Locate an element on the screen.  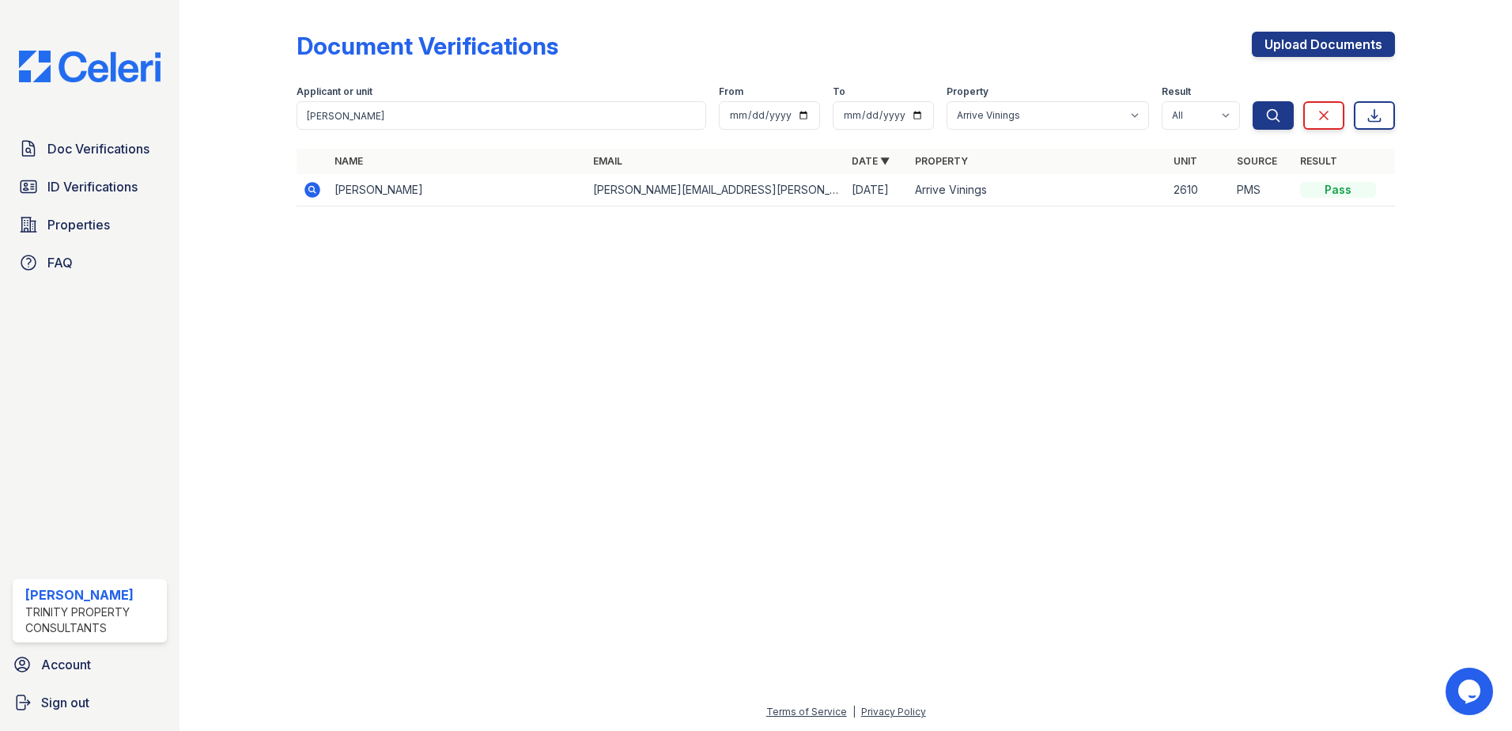
a: Result is located at coordinates (1318, 161).